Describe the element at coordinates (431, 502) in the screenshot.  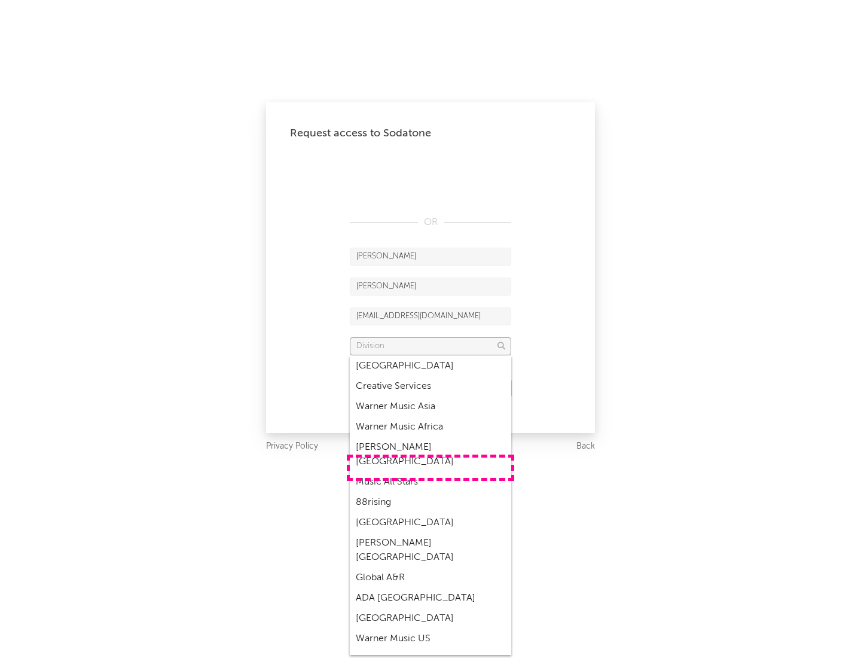
I see `div: 88rising` at that location.